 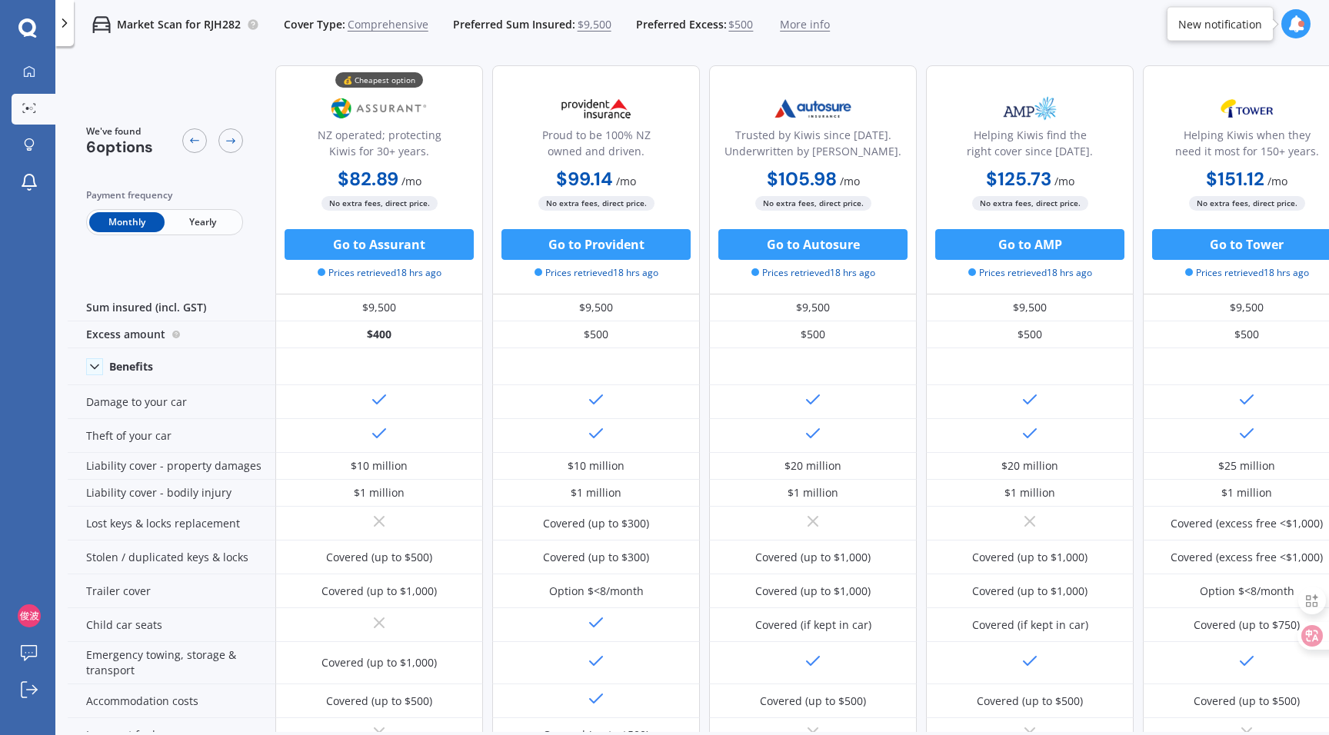 I want to click on div: Damage to your car, so click(x=172, y=402).